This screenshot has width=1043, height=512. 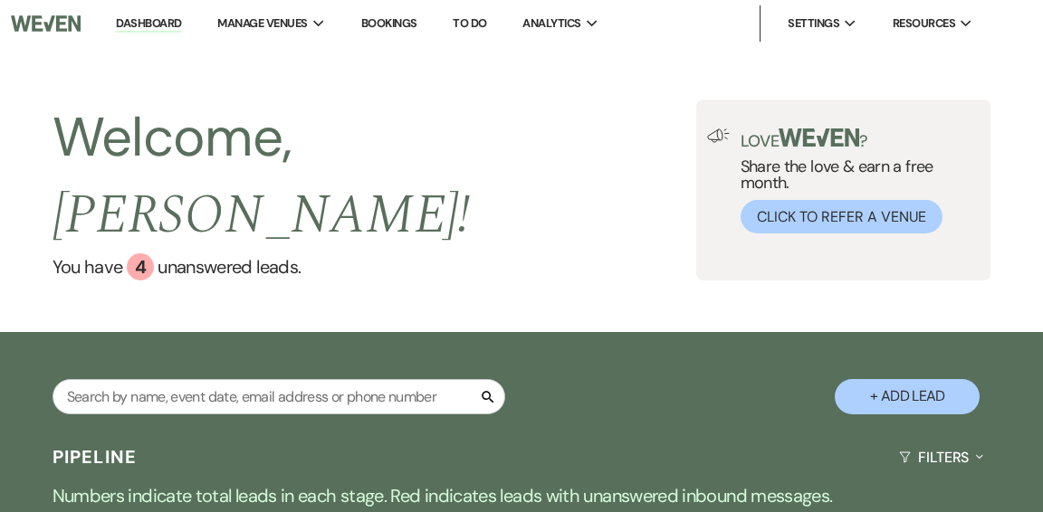 I want to click on button: + Add Lead, so click(x=907, y=396).